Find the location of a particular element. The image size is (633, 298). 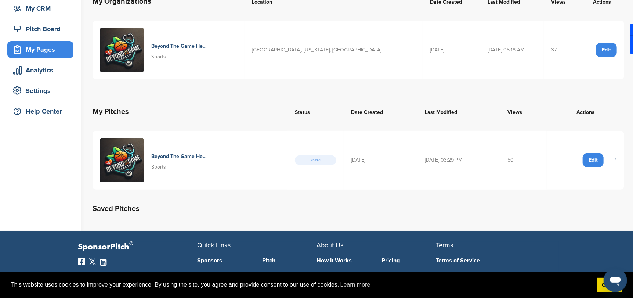

a: Beyond the game logo color small Beyond The Game Health Sports is located at coordinates (168, 50).